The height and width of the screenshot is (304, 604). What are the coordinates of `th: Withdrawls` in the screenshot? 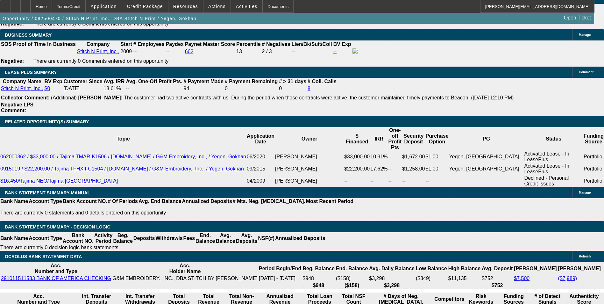 It's located at (169, 238).